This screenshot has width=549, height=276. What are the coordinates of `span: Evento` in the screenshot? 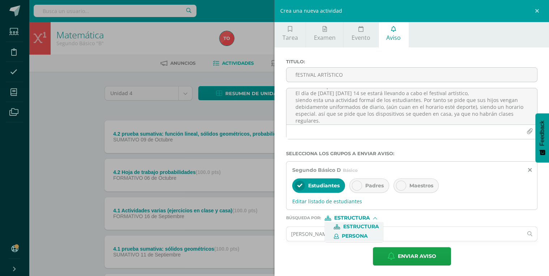 It's located at (361, 38).